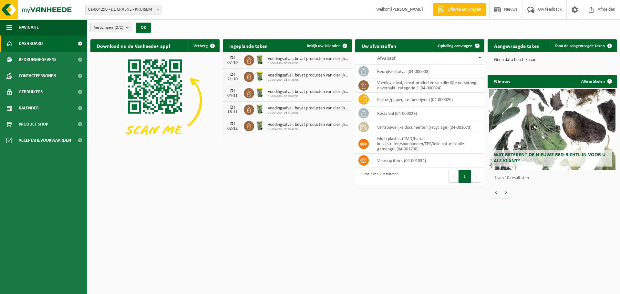  Describe the element at coordinates (37, 60) in the screenshot. I see `span: Bedrijfsgegevens` at that location.